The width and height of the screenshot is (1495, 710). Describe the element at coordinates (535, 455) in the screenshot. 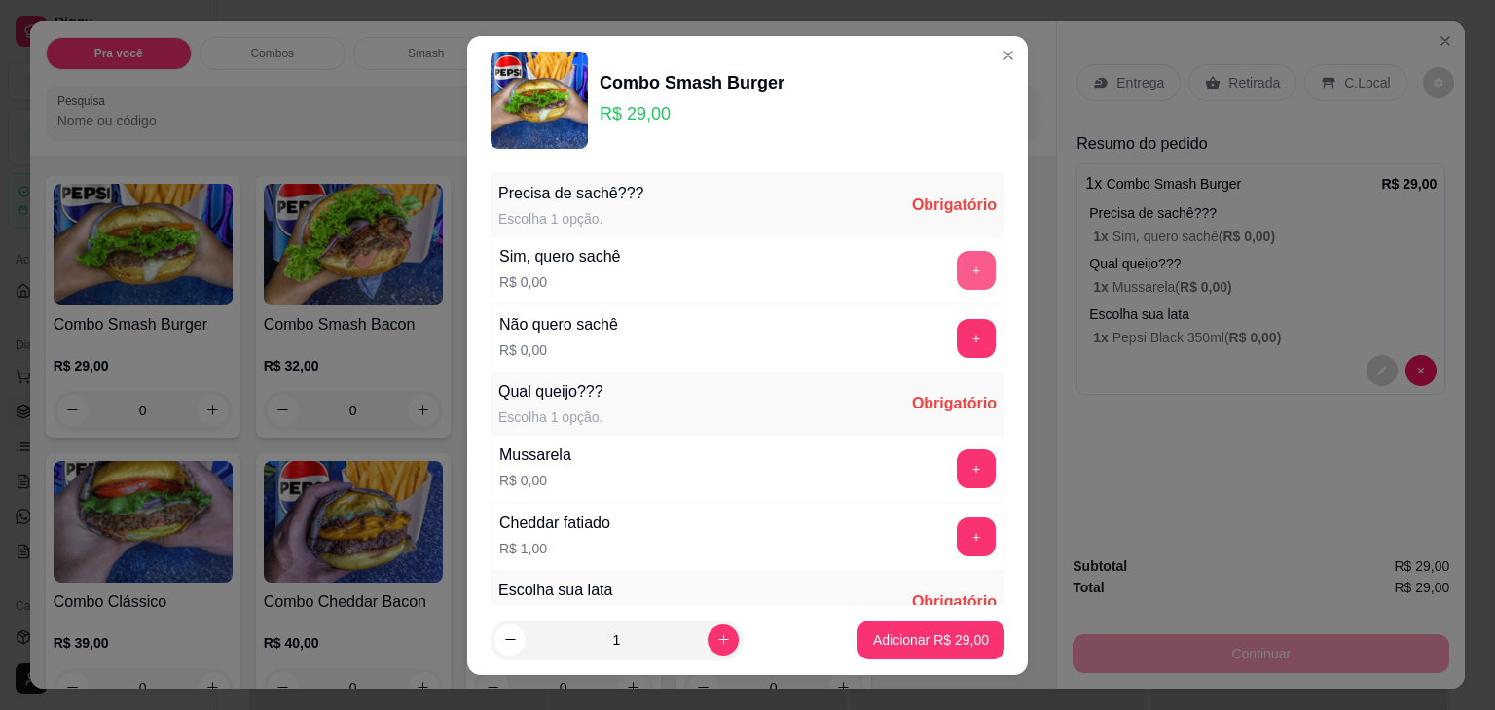

I see `div: Mussarela` at that location.